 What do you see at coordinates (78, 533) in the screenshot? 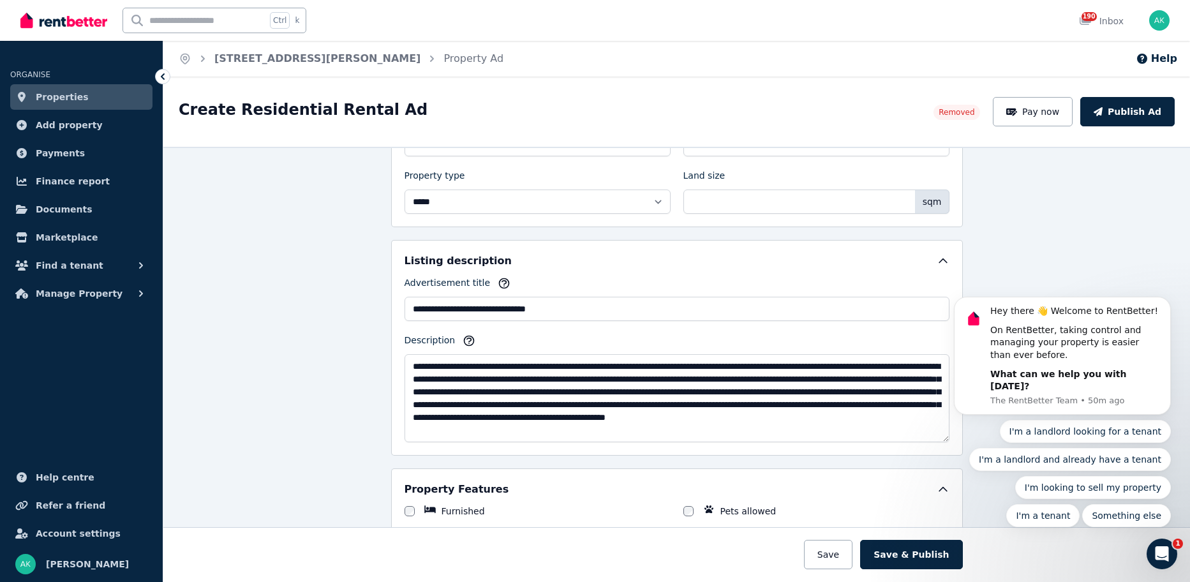
I see `span: Account settings` at bounding box center [78, 533].